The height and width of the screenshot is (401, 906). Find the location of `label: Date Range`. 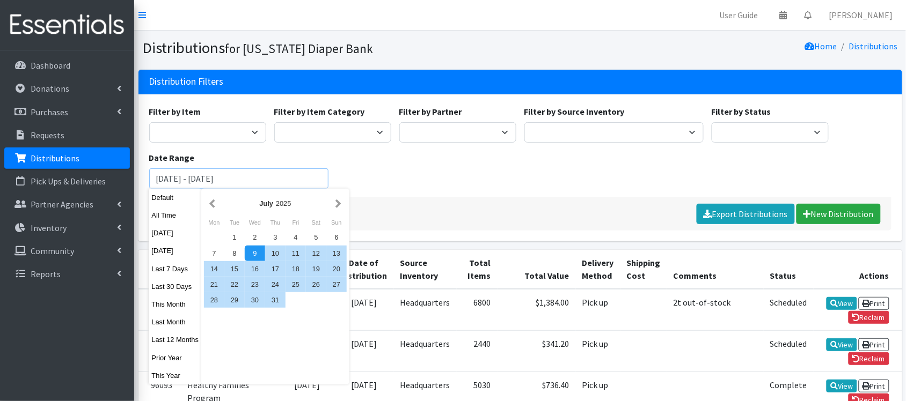

label: Date Range is located at coordinates (172, 158).